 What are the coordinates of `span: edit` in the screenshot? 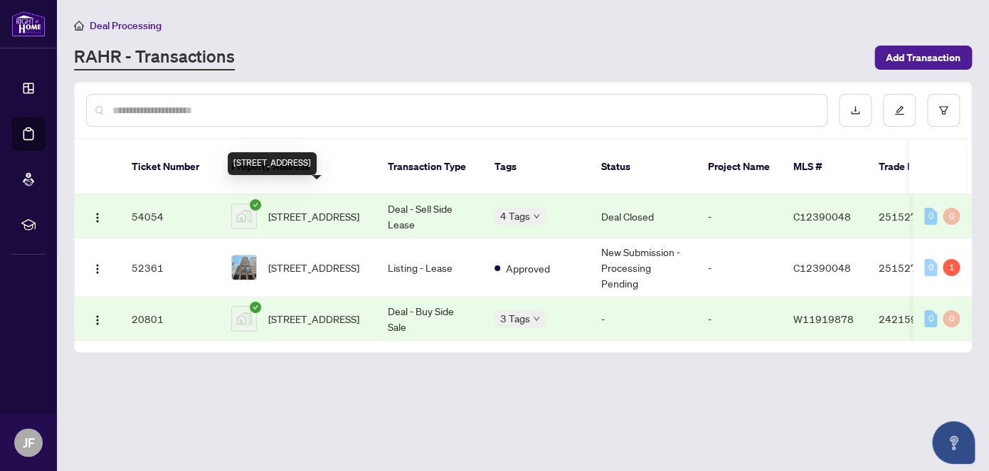 It's located at (900, 110).